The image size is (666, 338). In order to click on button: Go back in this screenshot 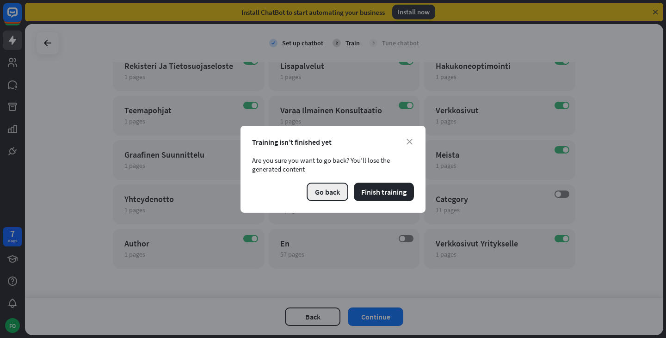, I will do `click(327, 192)`.